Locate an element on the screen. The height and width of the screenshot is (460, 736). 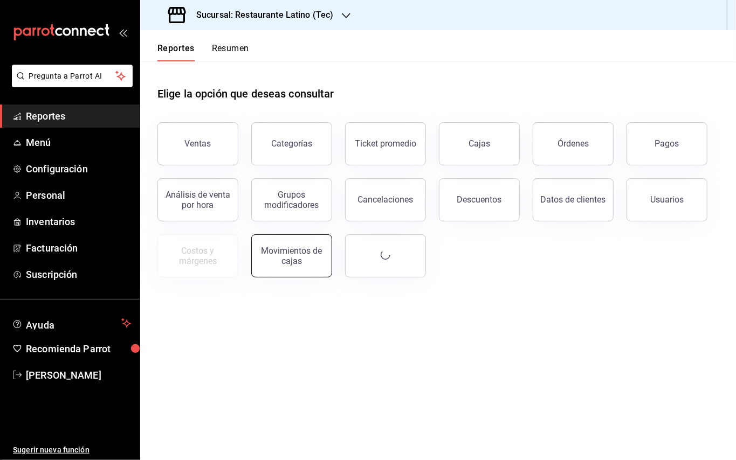
span: Menú is located at coordinates (78, 142).